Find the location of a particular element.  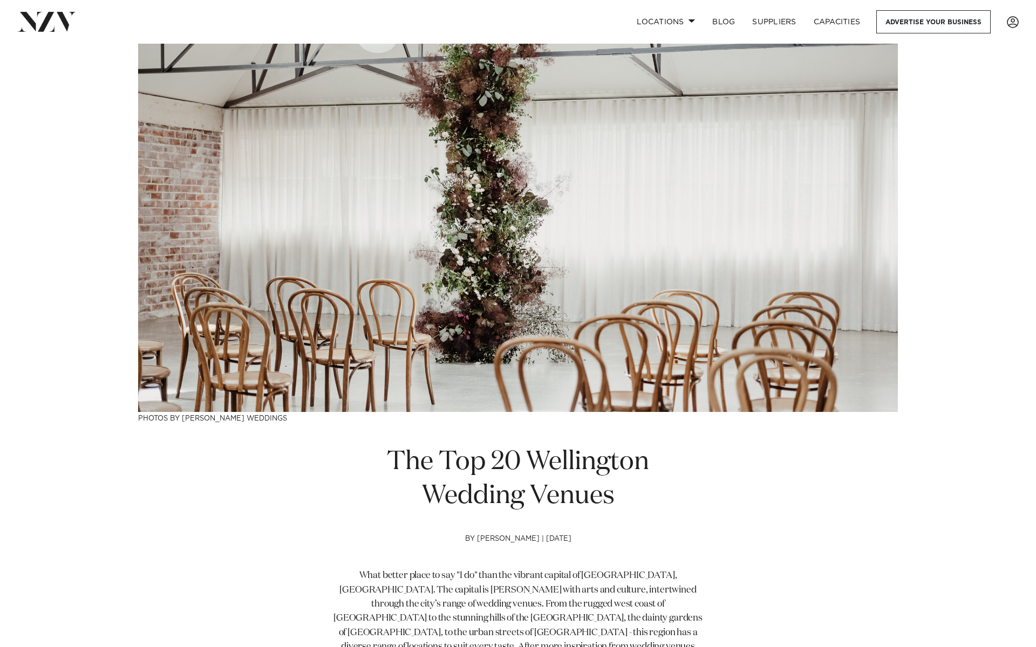

img: nzv-logo.png is located at coordinates (46, 22).